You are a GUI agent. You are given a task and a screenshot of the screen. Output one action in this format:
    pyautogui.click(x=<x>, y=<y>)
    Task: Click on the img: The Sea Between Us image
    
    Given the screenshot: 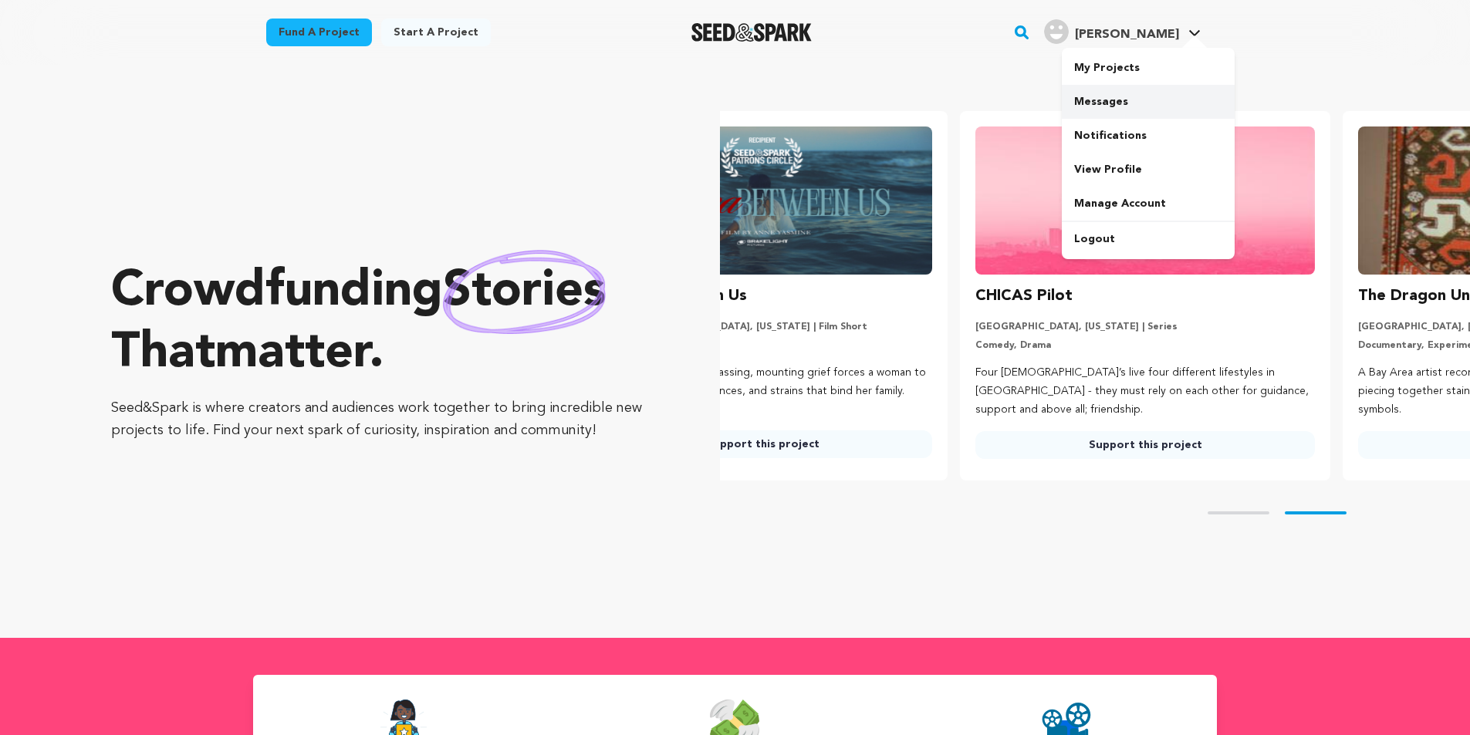 What is the action you would take?
    pyautogui.click(x=762, y=201)
    